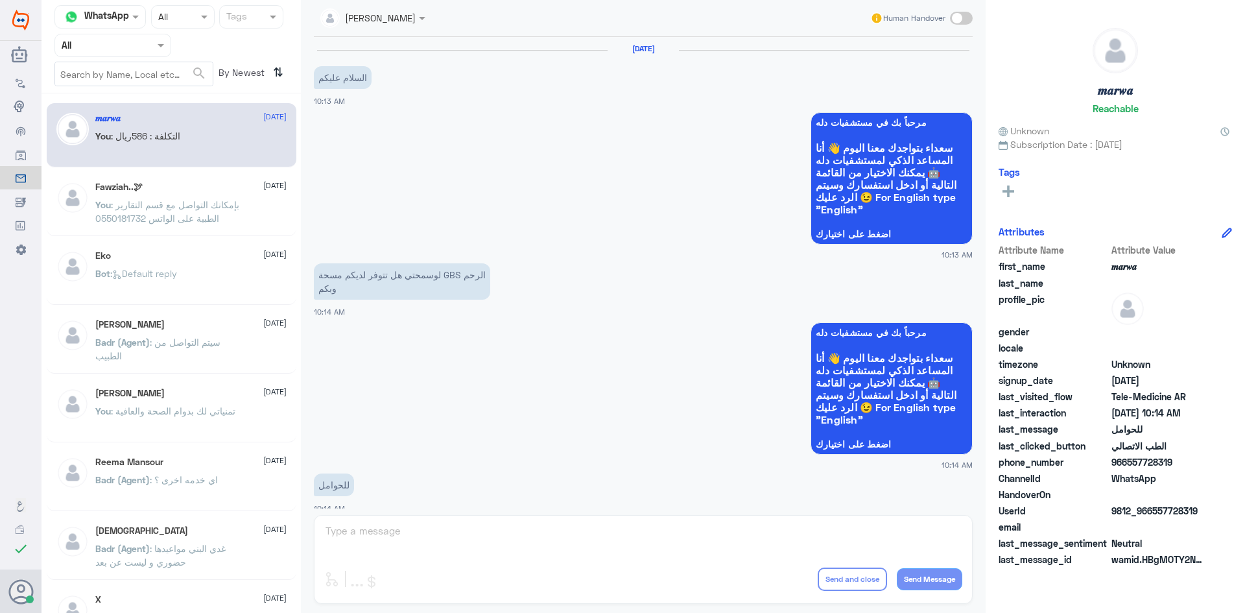 The image size is (1245, 613). Describe the element at coordinates (1158, 250) in the screenshot. I see `span: Attribute Value` at that location.